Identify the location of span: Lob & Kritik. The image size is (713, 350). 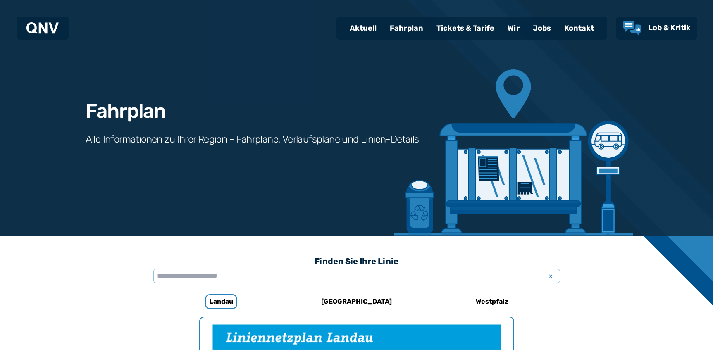
(670, 28).